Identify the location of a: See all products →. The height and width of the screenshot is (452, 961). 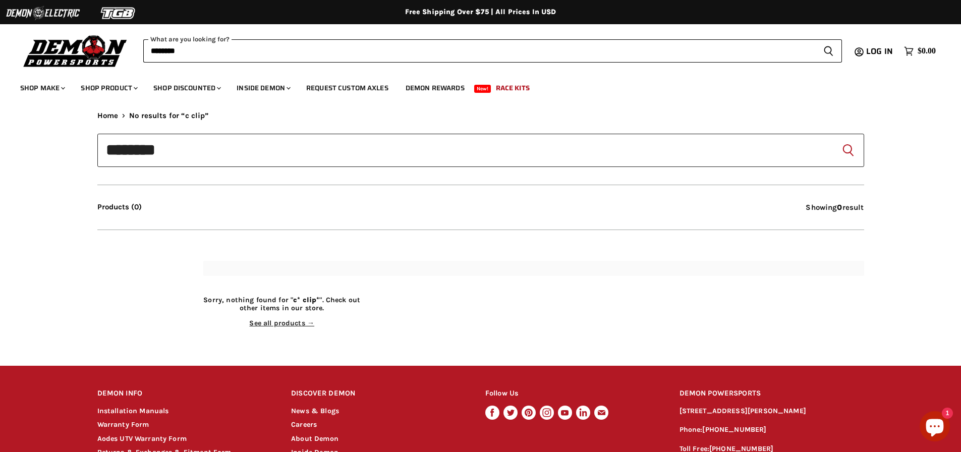
(282, 323).